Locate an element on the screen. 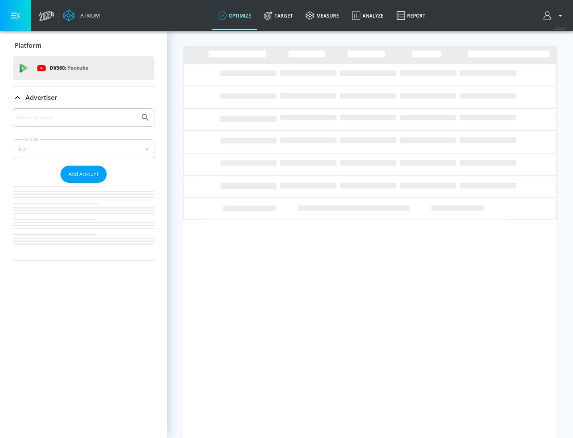 This screenshot has height=438, width=573. span: v 4.25.2 is located at coordinates (560, 28).